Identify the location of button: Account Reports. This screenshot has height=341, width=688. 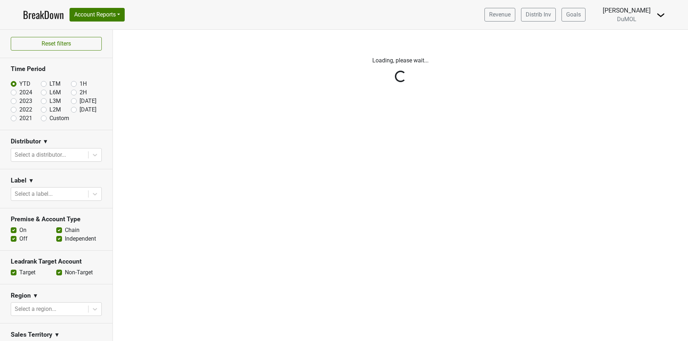
(97, 15).